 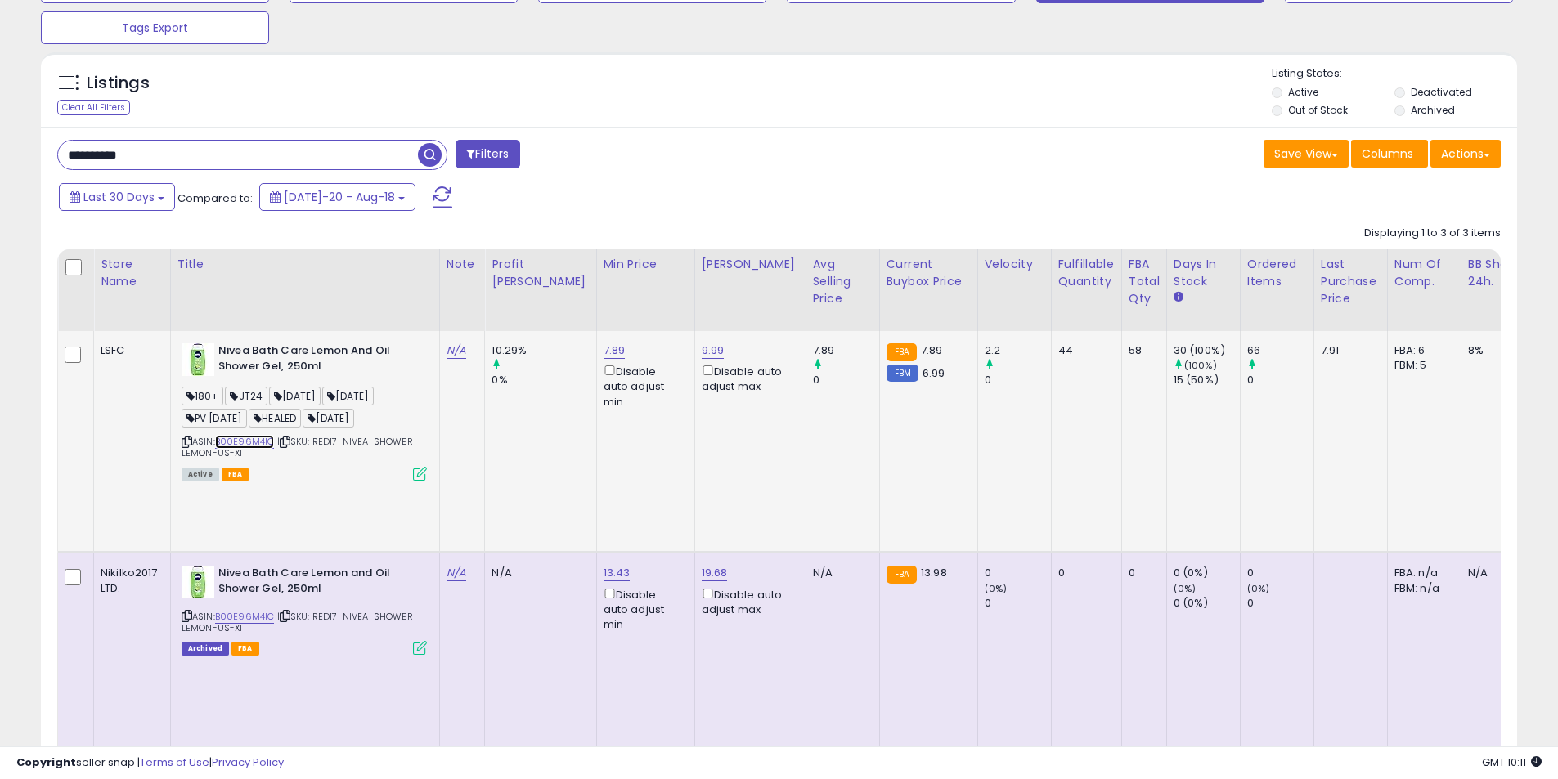 What do you see at coordinates (1206, 380) in the screenshot?
I see `div: 15 (50%)` at bounding box center [1206, 380].